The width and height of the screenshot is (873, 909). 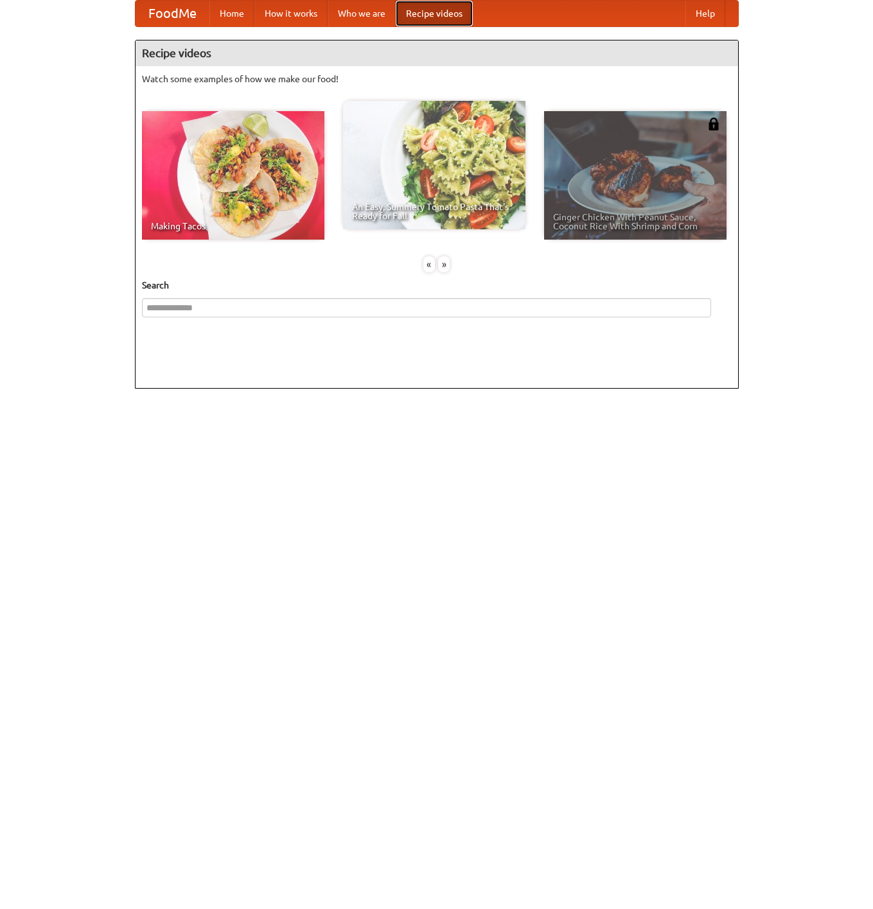 What do you see at coordinates (233, 175) in the screenshot?
I see `a: Making Tacos` at bounding box center [233, 175].